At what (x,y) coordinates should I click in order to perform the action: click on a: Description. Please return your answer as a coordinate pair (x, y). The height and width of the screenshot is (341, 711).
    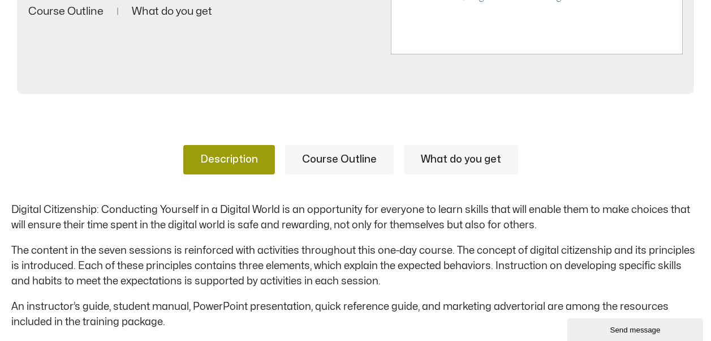
    Looking at the image, I should click on (229, 160).